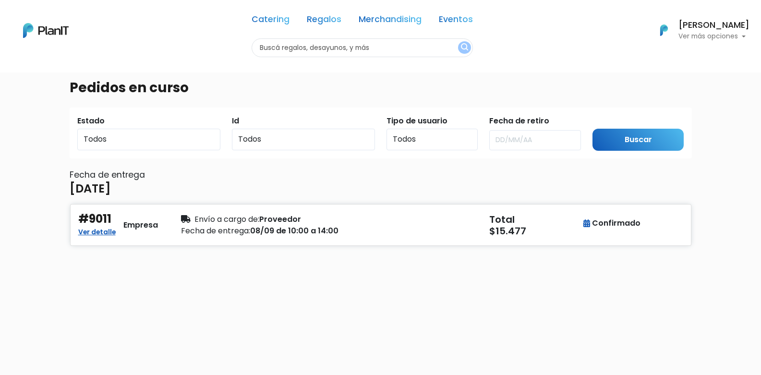  I want to click on span: Fecha de entrega:, so click(216, 231).